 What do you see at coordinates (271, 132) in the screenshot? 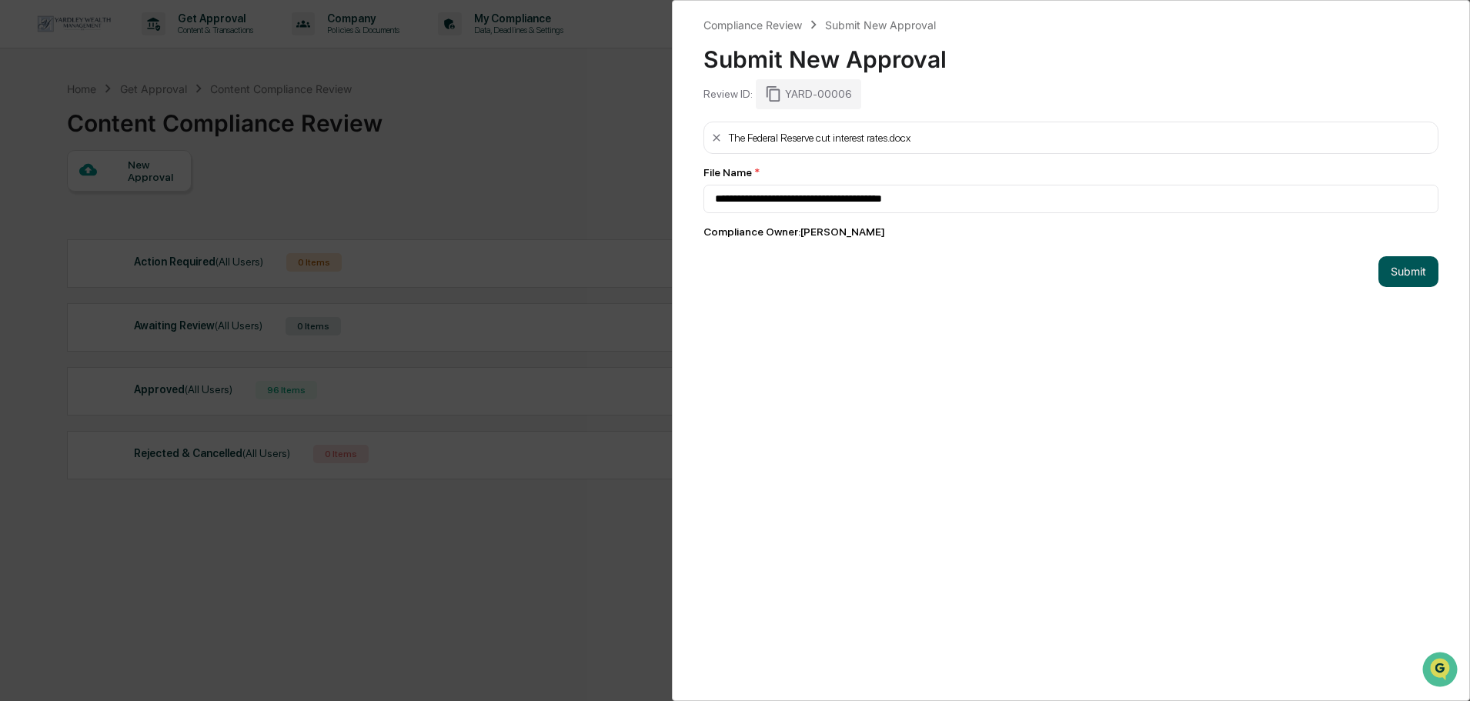
I see `button: Start new chat` at bounding box center [271, 132].